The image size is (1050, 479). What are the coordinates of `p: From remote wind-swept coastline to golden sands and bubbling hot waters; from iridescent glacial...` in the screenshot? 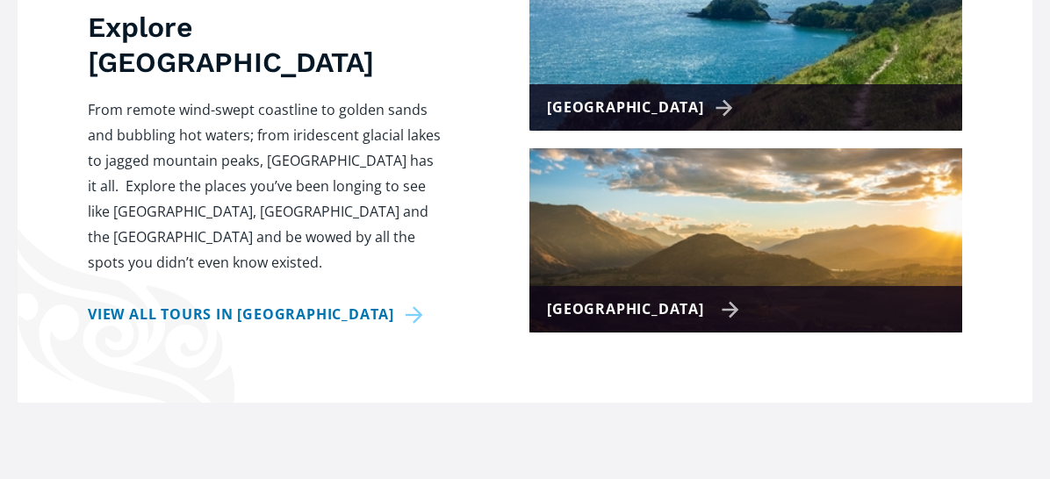 It's located at (264, 186).